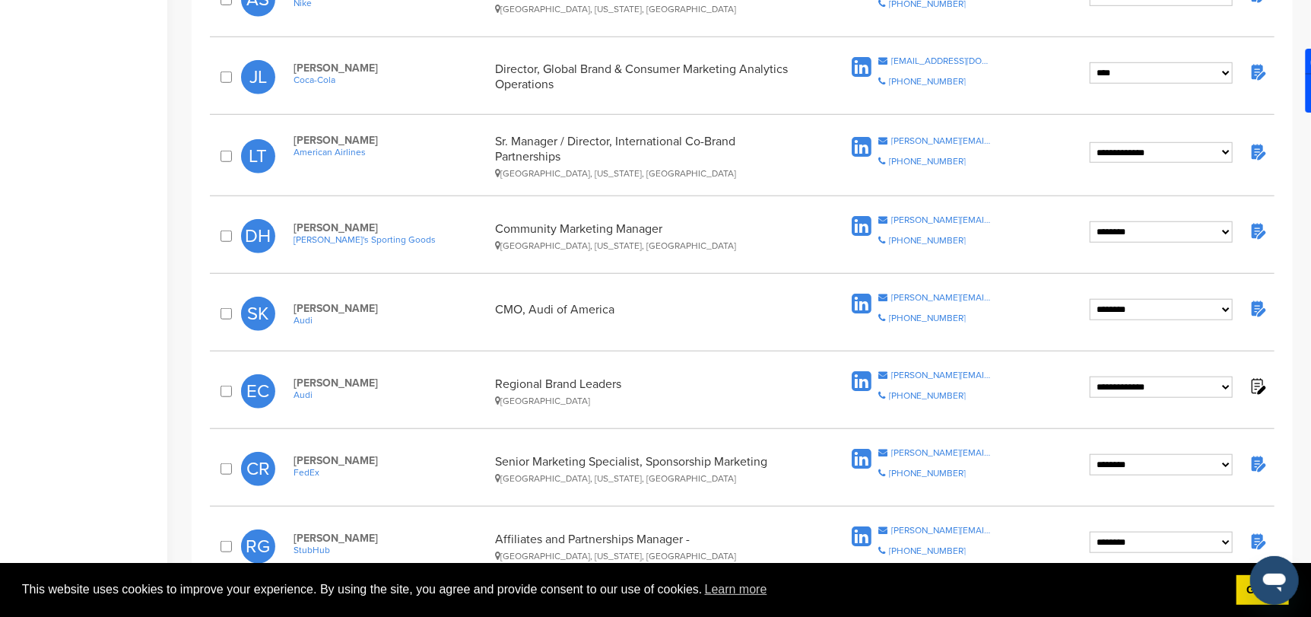 Image resolution: width=1311 pixels, height=617 pixels. What do you see at coordinates (390, 550) in the screenshot?
I see `a: StubHub` at bounding box center [390, 550].